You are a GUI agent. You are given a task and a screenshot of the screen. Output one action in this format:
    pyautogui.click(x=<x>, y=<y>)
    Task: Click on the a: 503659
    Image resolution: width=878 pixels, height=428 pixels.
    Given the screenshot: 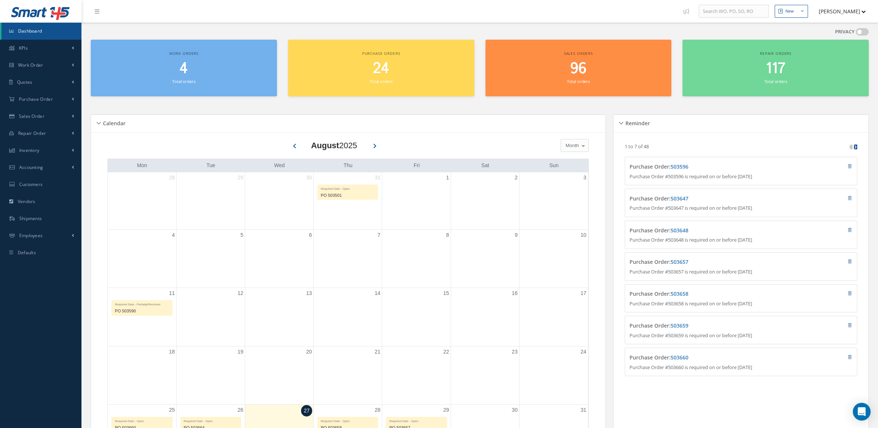 What is the action you would take?
    pyautogui.click(x=680, y=325)
    